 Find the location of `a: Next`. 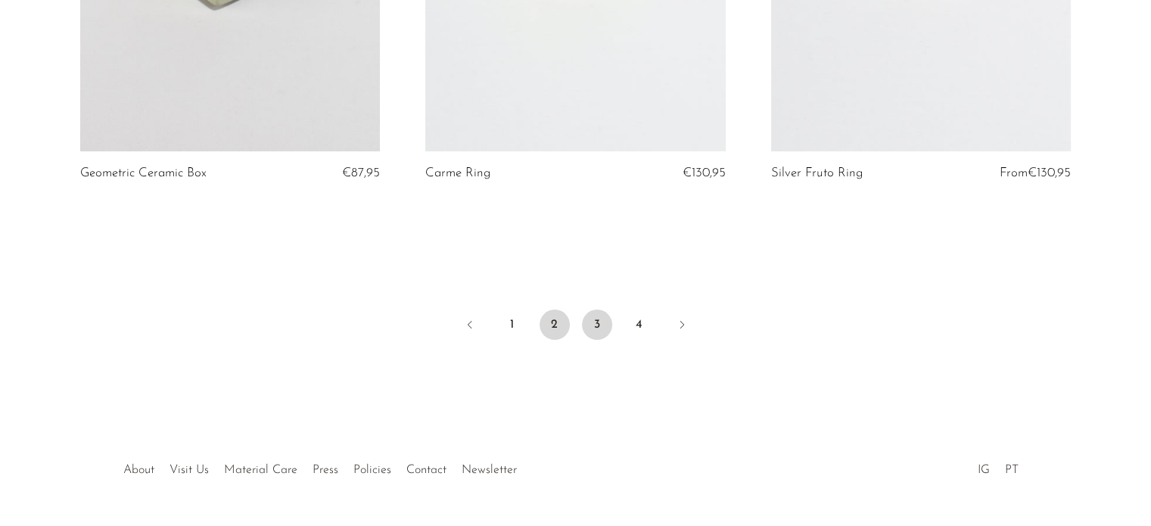

a: Next is located at coordinates (682, 326).